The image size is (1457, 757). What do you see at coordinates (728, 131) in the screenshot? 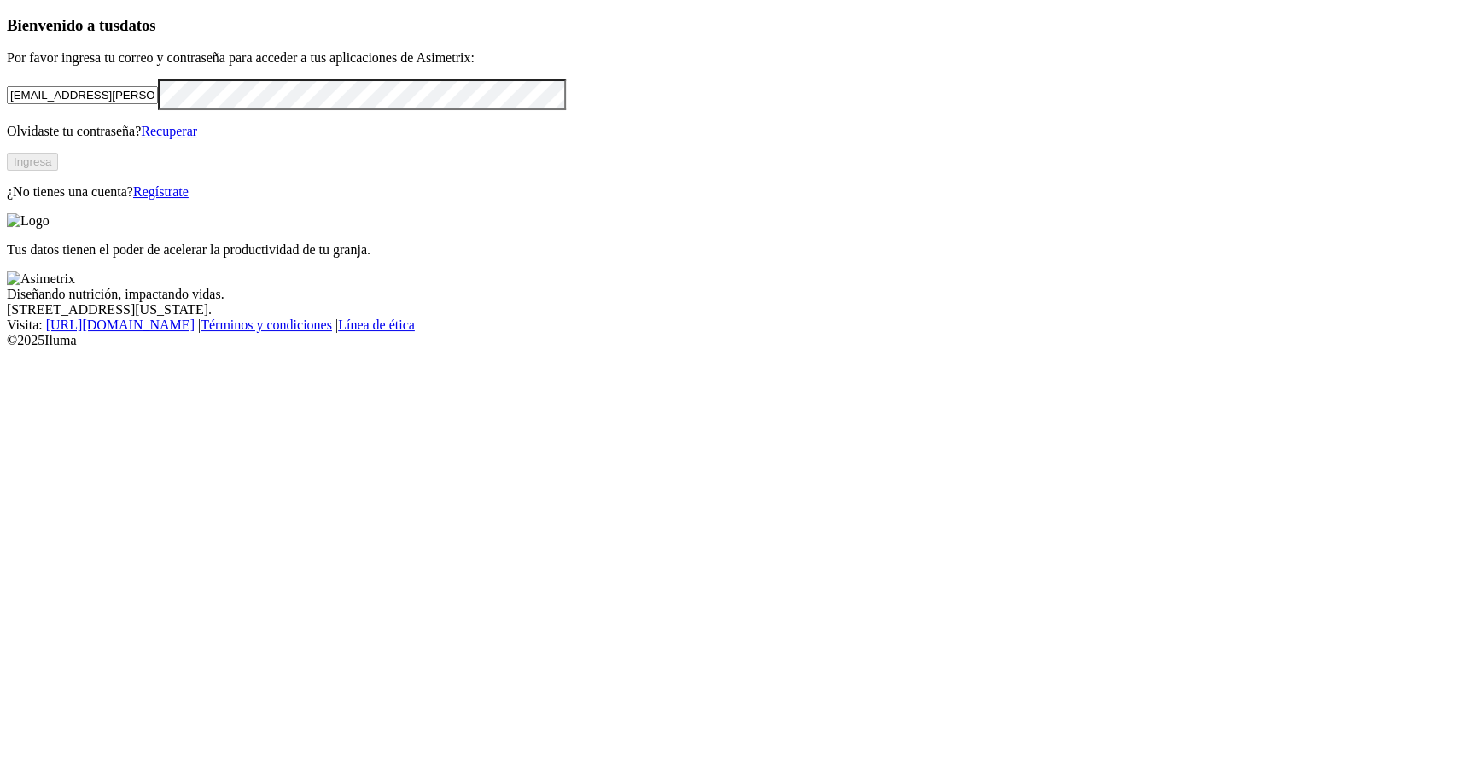
I see `p: Olvidaste tu contraseña?` at bounding box center [728, 131].